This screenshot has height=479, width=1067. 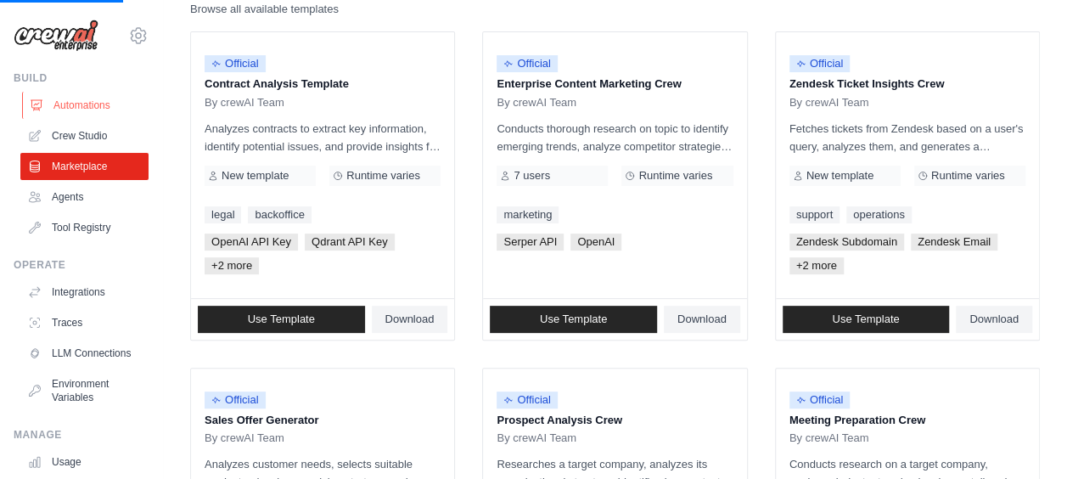 I want to click on span: Qdrant API Key, so click(x=350, y=242).